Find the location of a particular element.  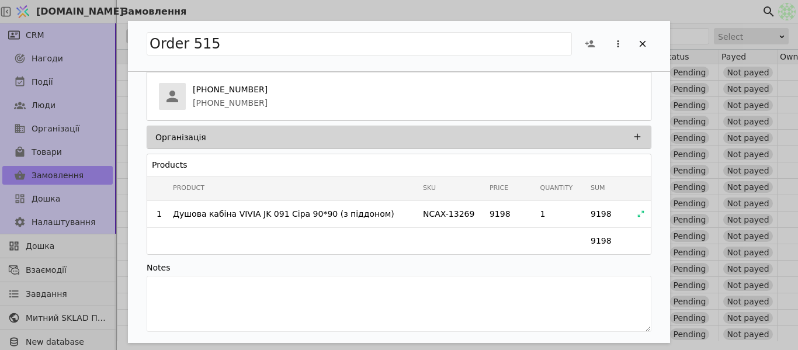

h3: Products is located at coordinates (169, 165).